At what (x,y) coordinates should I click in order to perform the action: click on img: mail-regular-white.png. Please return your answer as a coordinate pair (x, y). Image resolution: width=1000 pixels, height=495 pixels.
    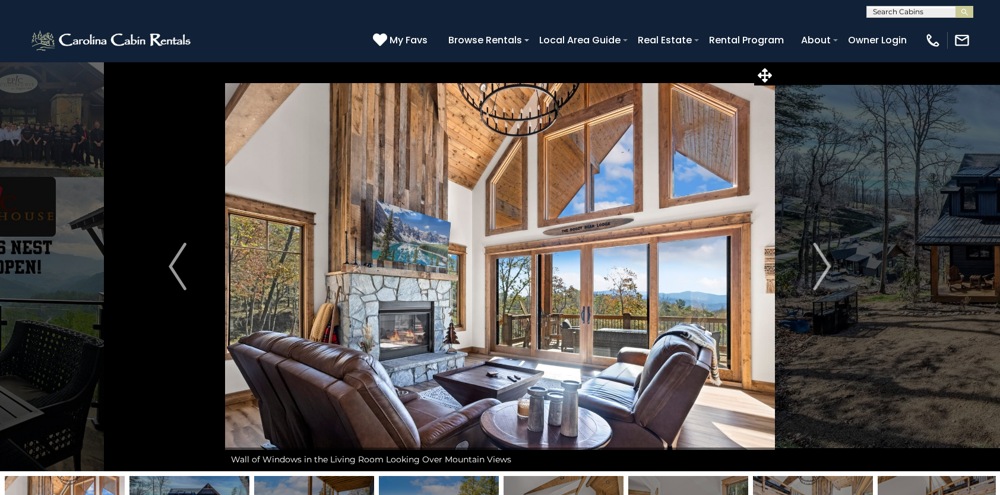
    Looking at the image, I should click on (962, 40).